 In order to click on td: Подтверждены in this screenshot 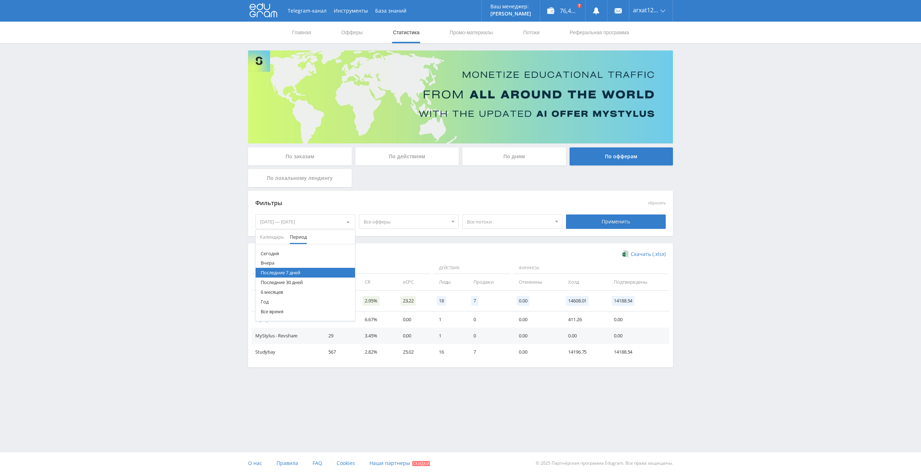, I will do `click(638, 282)`.